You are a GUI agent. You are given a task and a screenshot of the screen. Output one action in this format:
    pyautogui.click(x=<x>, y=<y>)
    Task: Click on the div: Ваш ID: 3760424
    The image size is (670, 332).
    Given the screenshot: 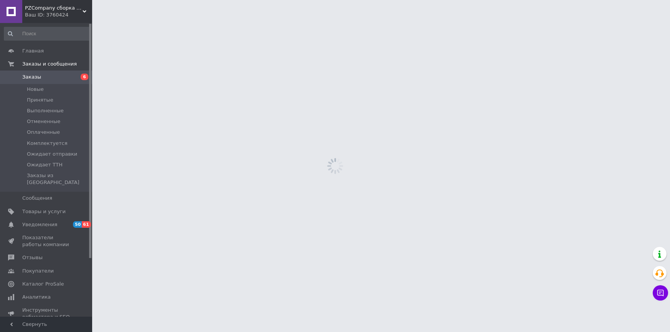 What is the action you would take?
    pyautogui.click(x=58, y=15)
    